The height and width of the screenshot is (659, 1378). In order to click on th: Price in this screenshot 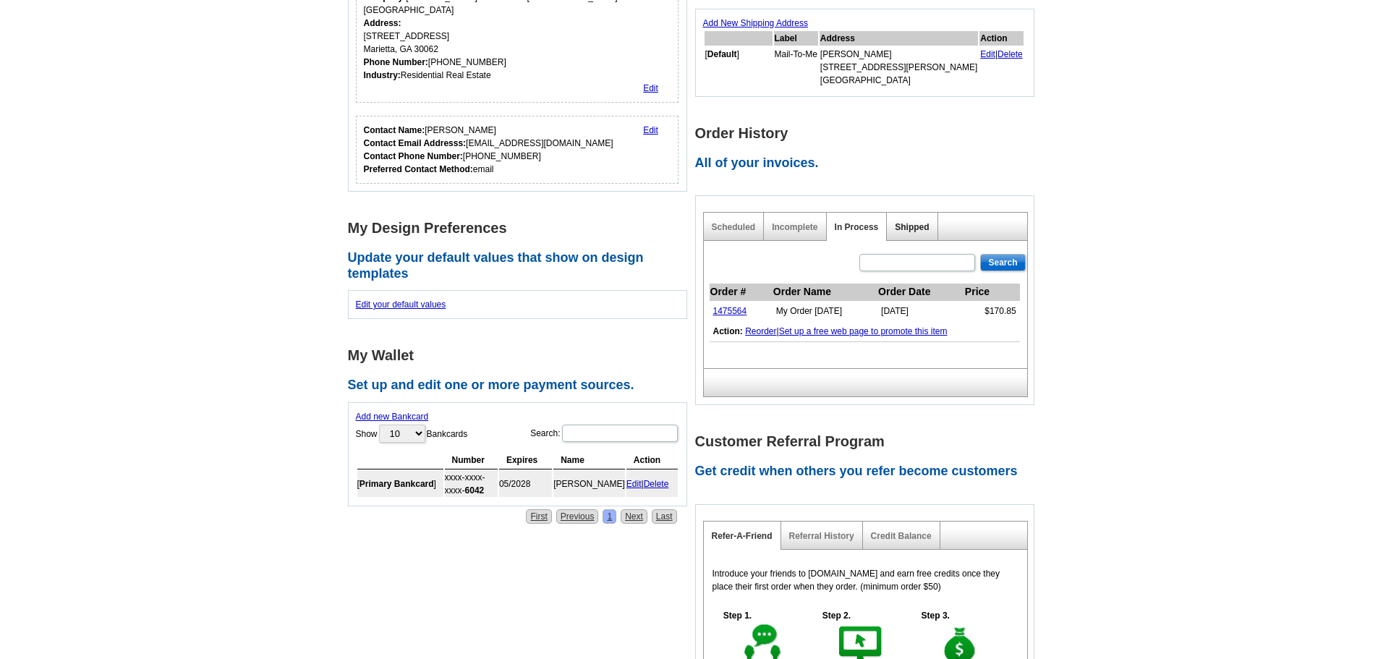, I will do `click(992, 292)`.